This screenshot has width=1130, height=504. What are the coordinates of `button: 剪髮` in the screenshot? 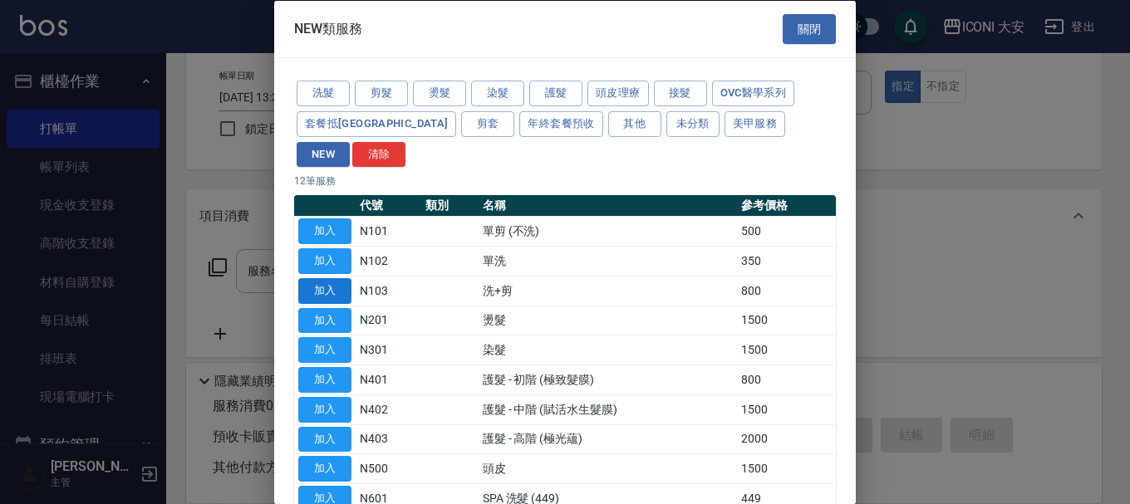 It's located at (381, 93).